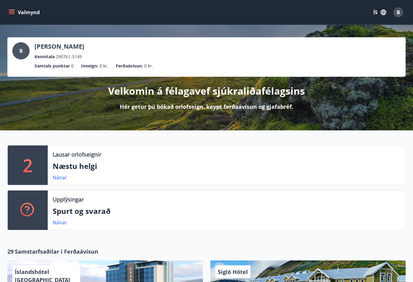  I want to click on p: Lausar orlofseignir, so click(77, 154).